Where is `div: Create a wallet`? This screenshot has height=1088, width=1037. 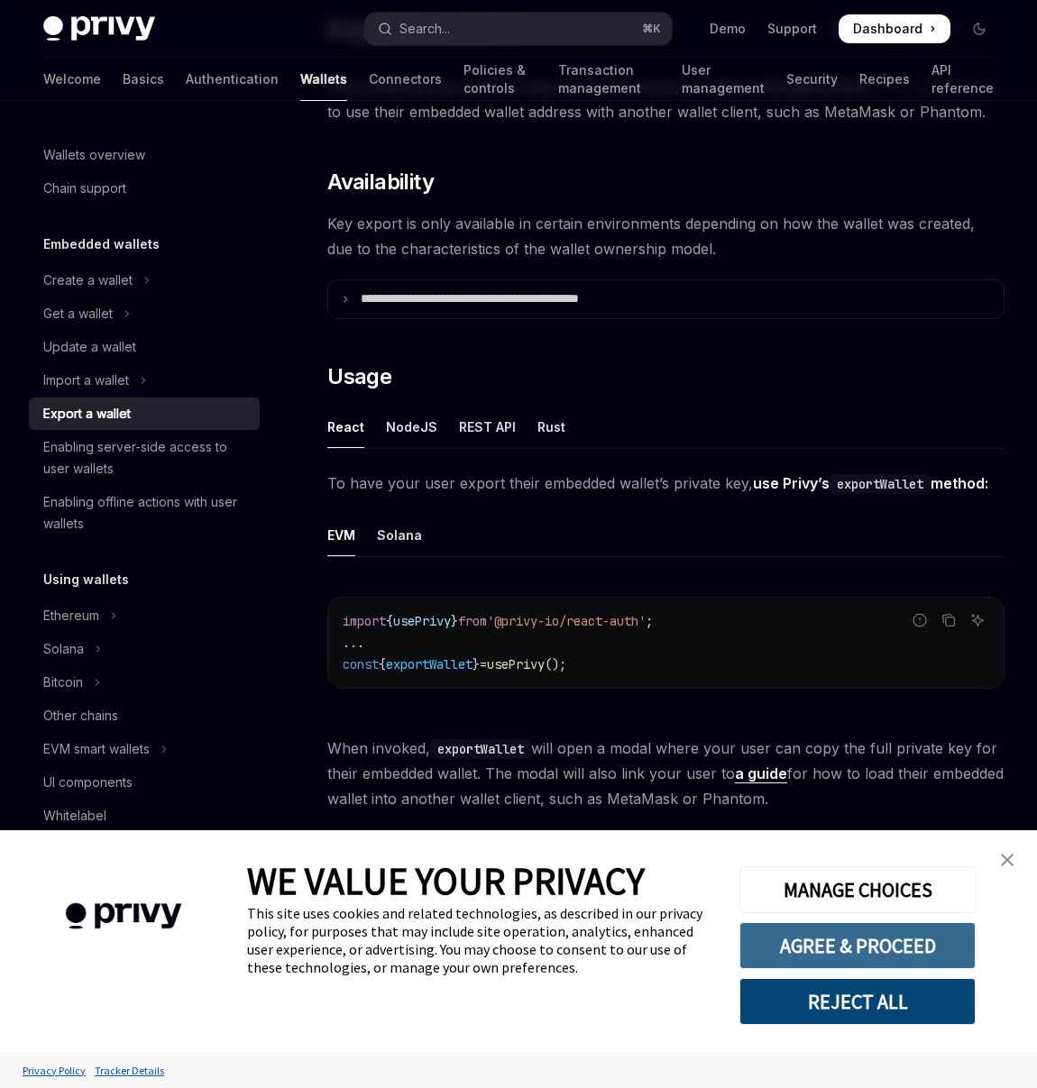 div: Create a wallet is located at coordinates (87, 280).